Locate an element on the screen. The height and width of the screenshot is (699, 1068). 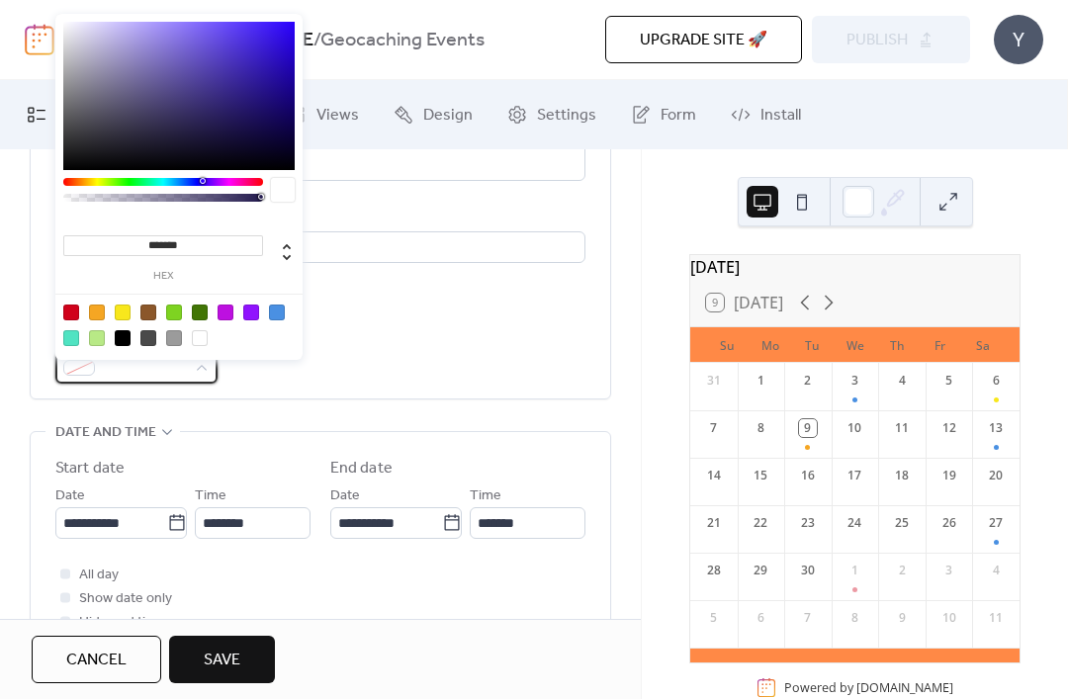
div: Fr is located at coordinates (939, 345).